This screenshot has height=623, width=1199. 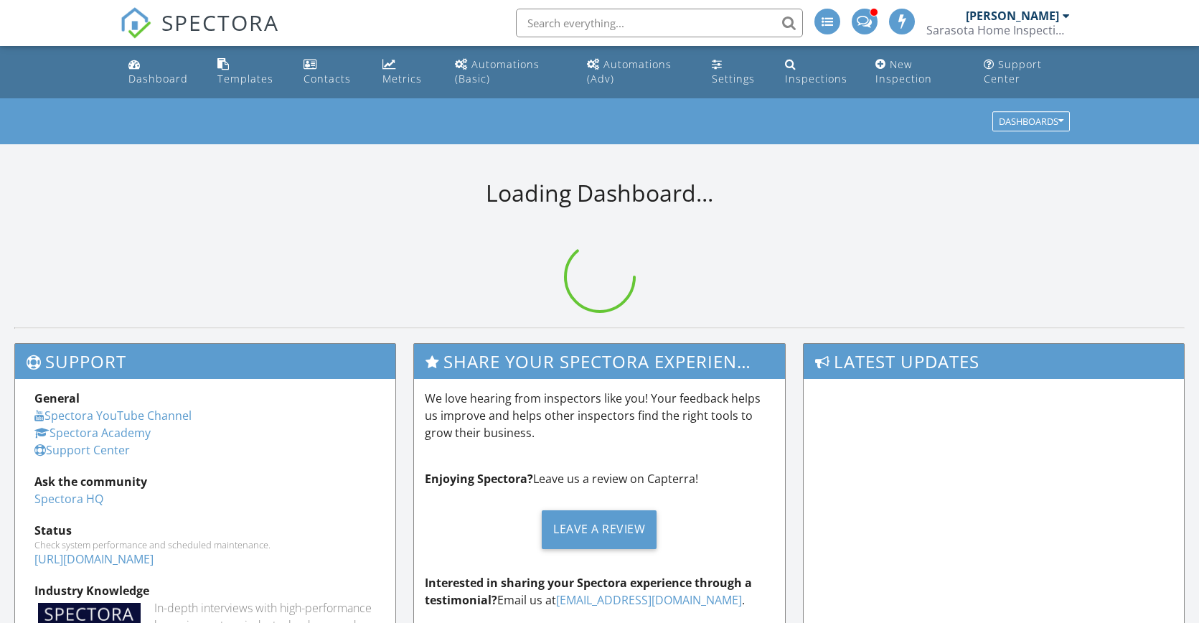 I want to click on a: Spectora HQ, so click(x=69, y=499).